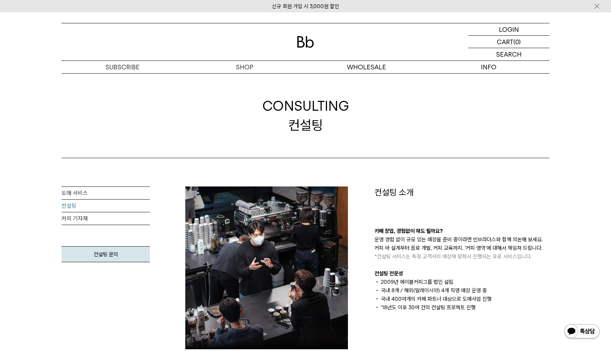 This screenshot has width=611, height=351. I want to click on p: SUBSCRIBE, so click(122, 67).